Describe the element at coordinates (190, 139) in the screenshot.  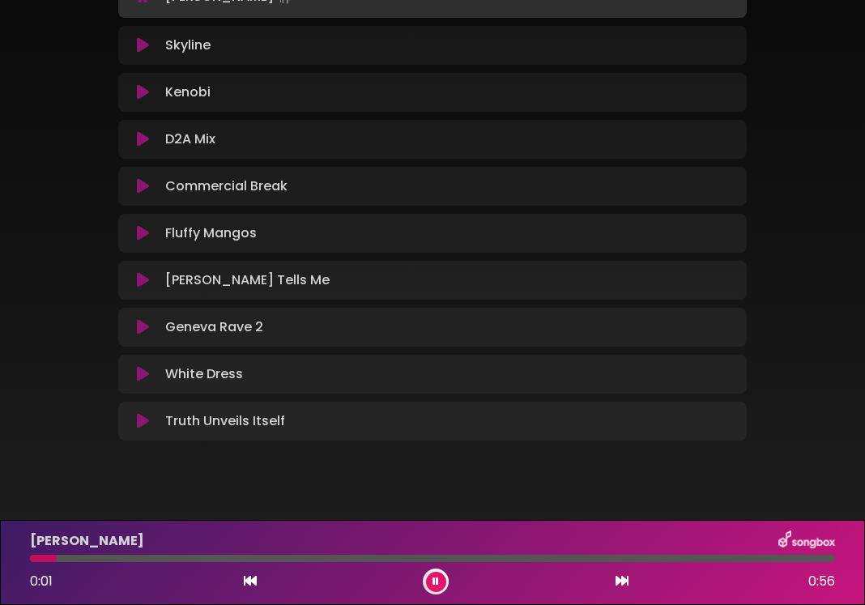
I see `p: D2A Mix` at that location.